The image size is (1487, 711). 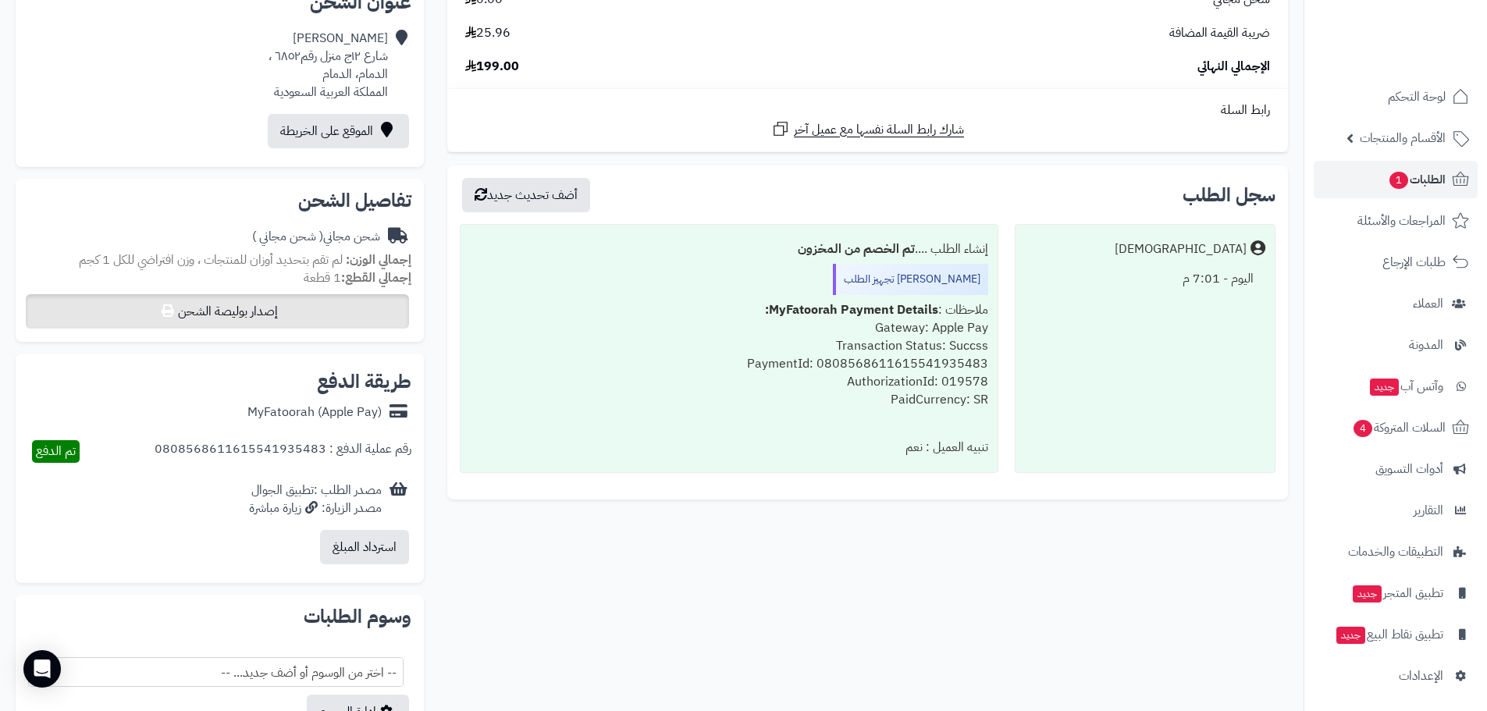 What do you see at coordinates (315, 412) in the screenshot?
I see `div: MyFatoorah (Apple Pay)` at bounding box center [315, 412].